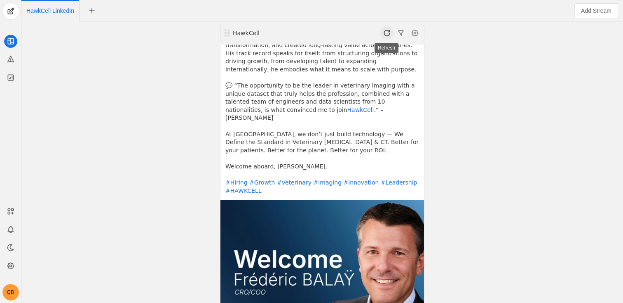 This screenshot has width=623, height=303. What do you see at coordinates (282, 33) in the screenshot?
I see `div: HawkCell` at bounding box center [282, 33].